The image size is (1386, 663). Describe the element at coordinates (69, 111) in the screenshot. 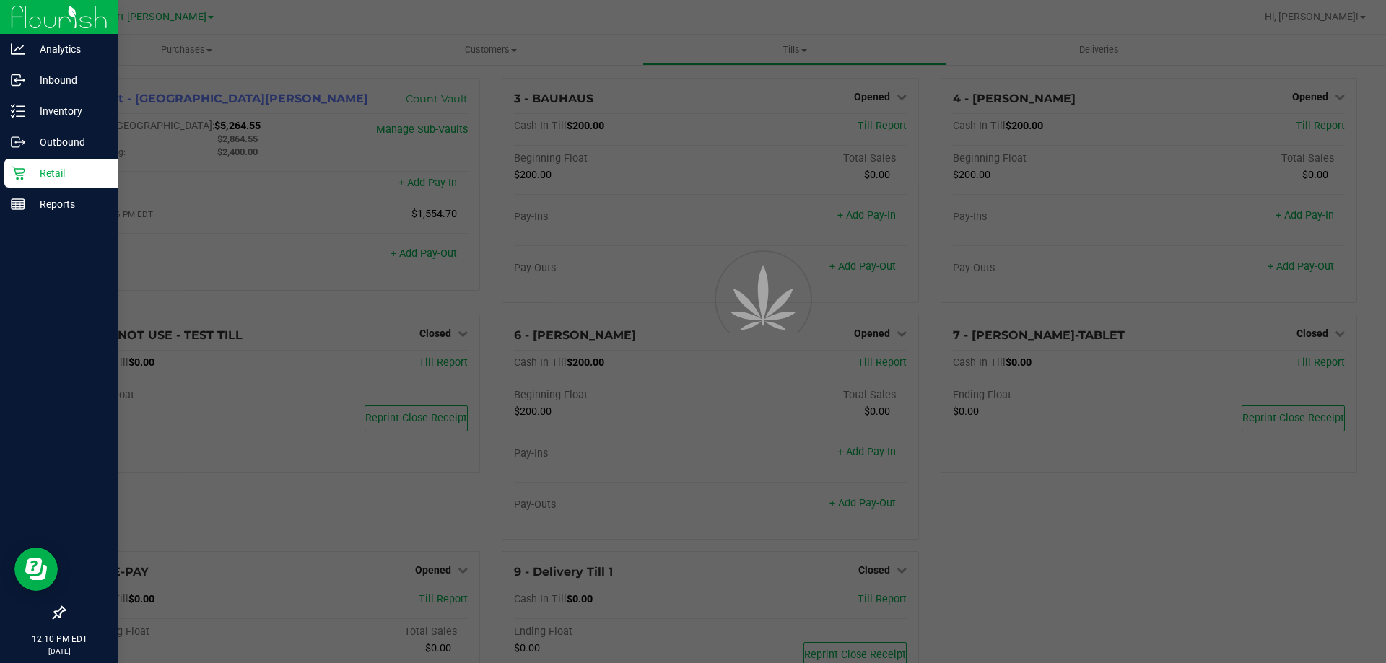

I see `p: Inventory` at that location.